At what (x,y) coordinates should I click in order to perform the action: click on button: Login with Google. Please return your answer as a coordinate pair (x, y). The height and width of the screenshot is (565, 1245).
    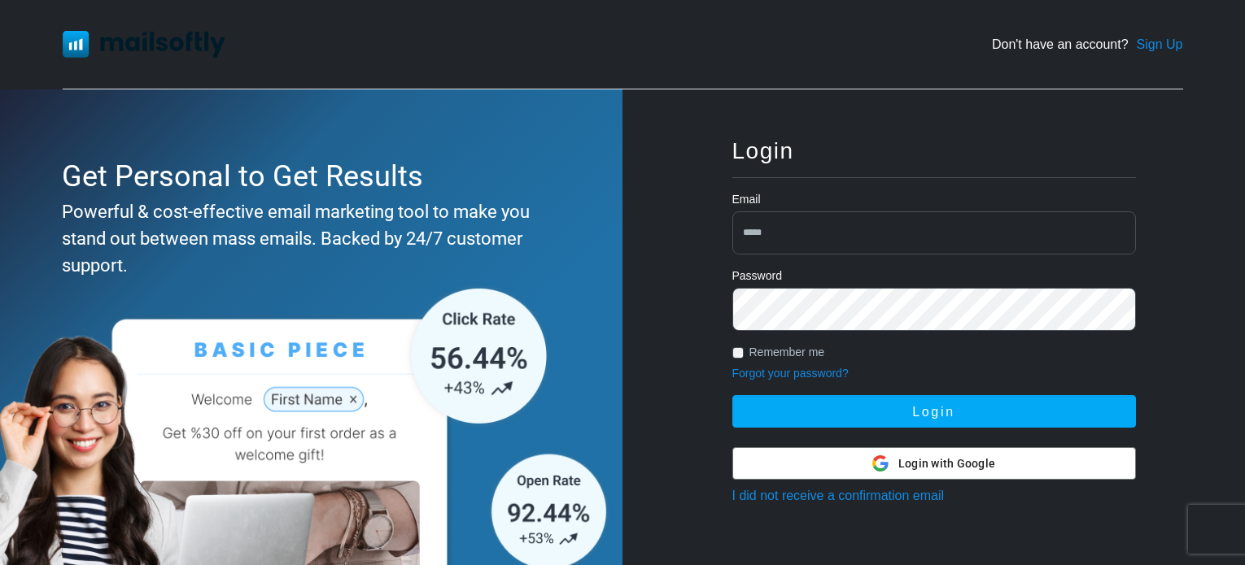
    Looking at the image, I should click on (934, 464).